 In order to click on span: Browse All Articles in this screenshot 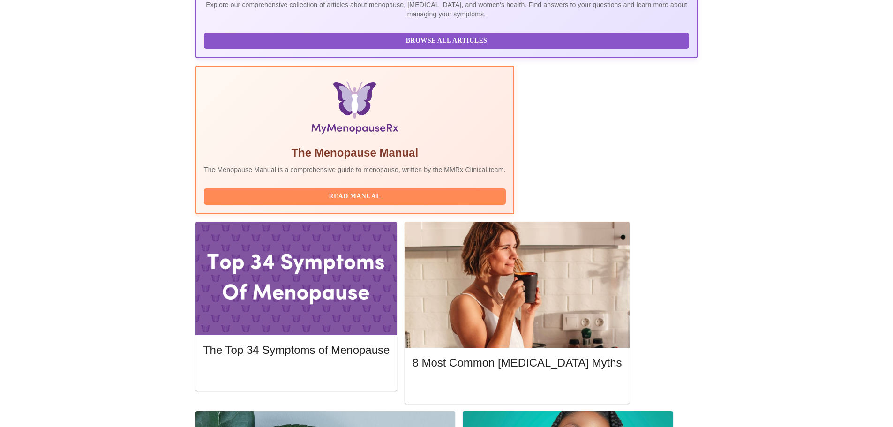, I will do `click(446, 41)`.